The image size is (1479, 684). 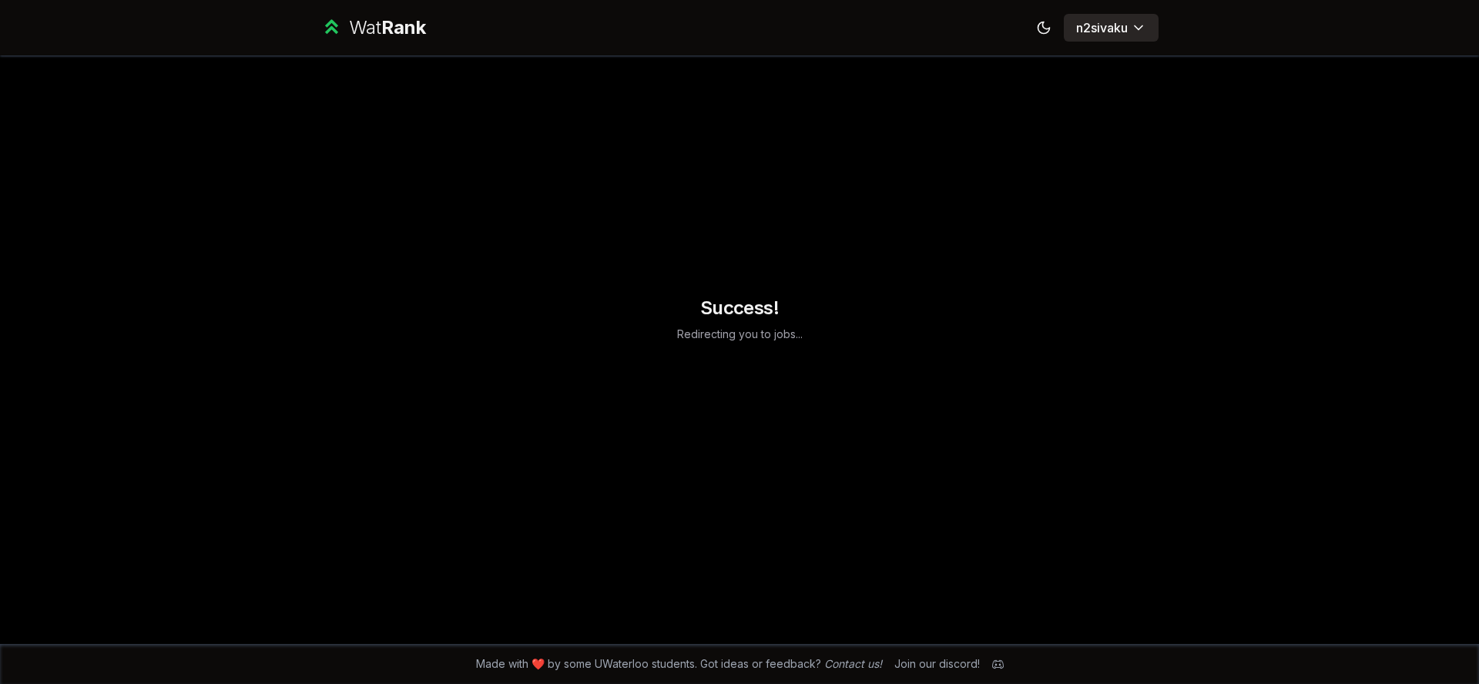 What do you see at coordinates (679, 664) in the screenshot?
I see `span: Made with ❤️ by some UWaterloo students. Got ideas or feedback?` at bounding box center [679, 664].